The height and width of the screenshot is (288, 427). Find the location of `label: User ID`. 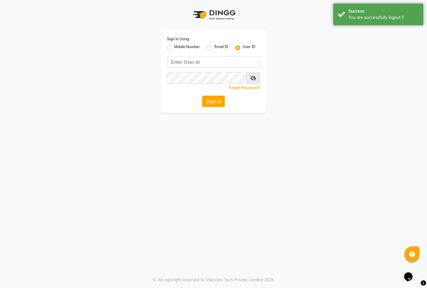

label: User ID is located at coordinates (249, 48).